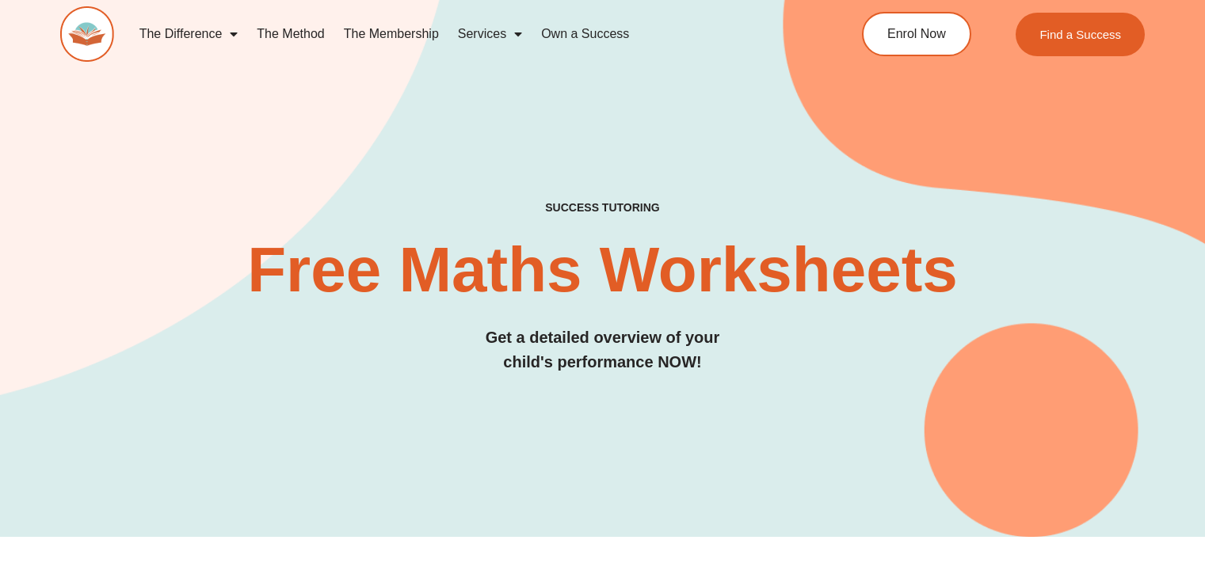  What do you see at coordinates (465, 34) in the screenshot?
I see `nav: Menu` at bounding box center [465, 34].